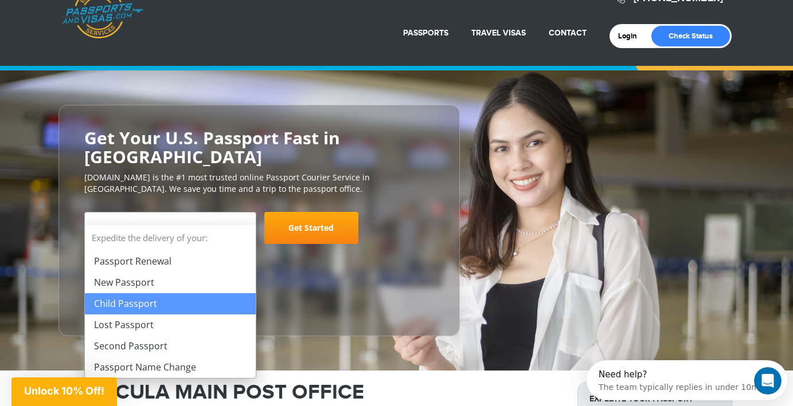 The height and width of the screenshot is (406, 793). I want to click on div: The team typically replies in under 10m, so click(92, 25).